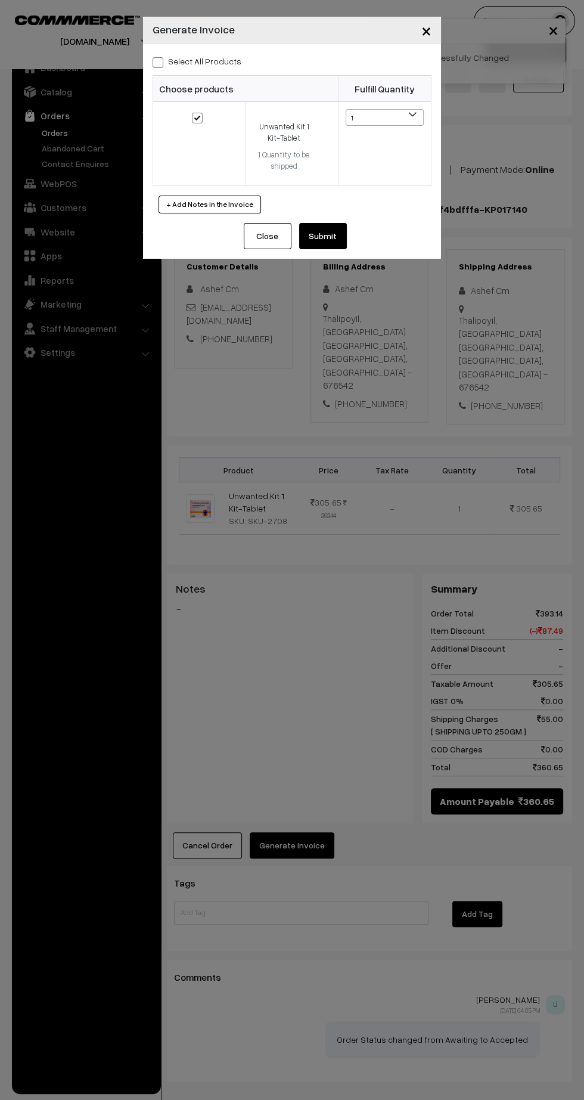 This screenshot has width=584, height=1100. What do you see at coordinates (385, 89) in the screenshot?
I see `th: Fulfill Quantity` at bounding box center [385, 89].